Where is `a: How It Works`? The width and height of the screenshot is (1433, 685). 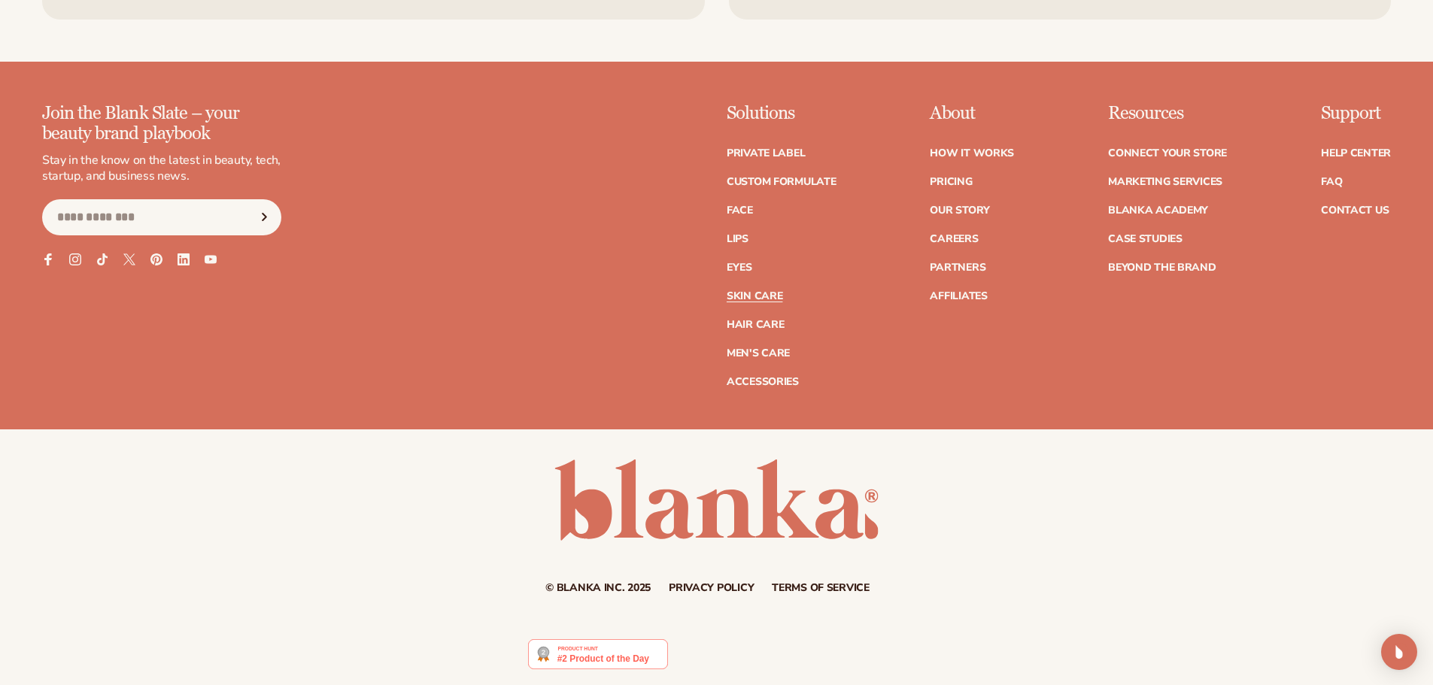
a: How It Works is located at coordinates (972, 153).